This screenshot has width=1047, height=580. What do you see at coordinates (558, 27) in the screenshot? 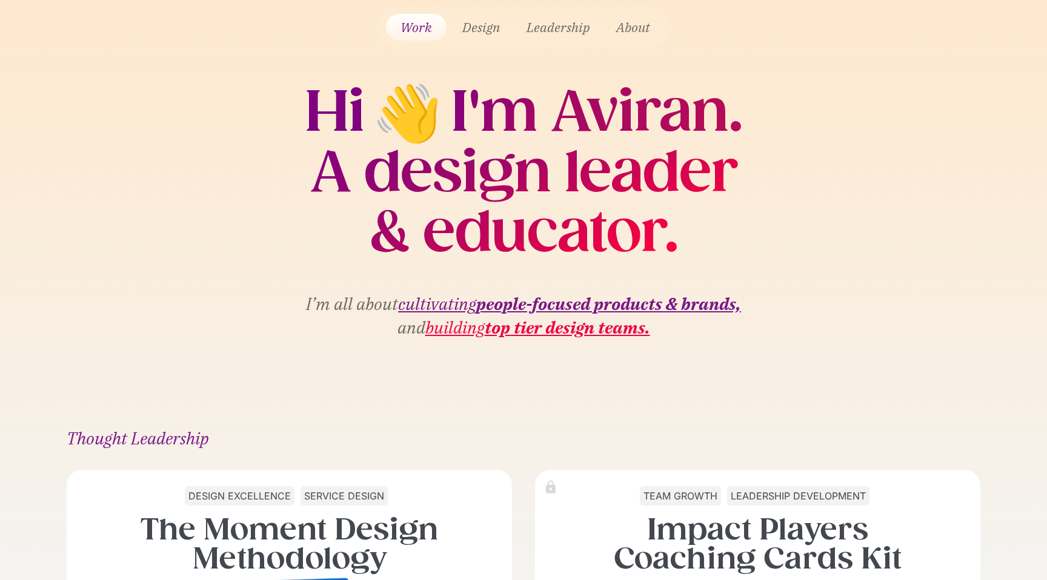
I see `a: Leadership` at bounding box center [558, 27].